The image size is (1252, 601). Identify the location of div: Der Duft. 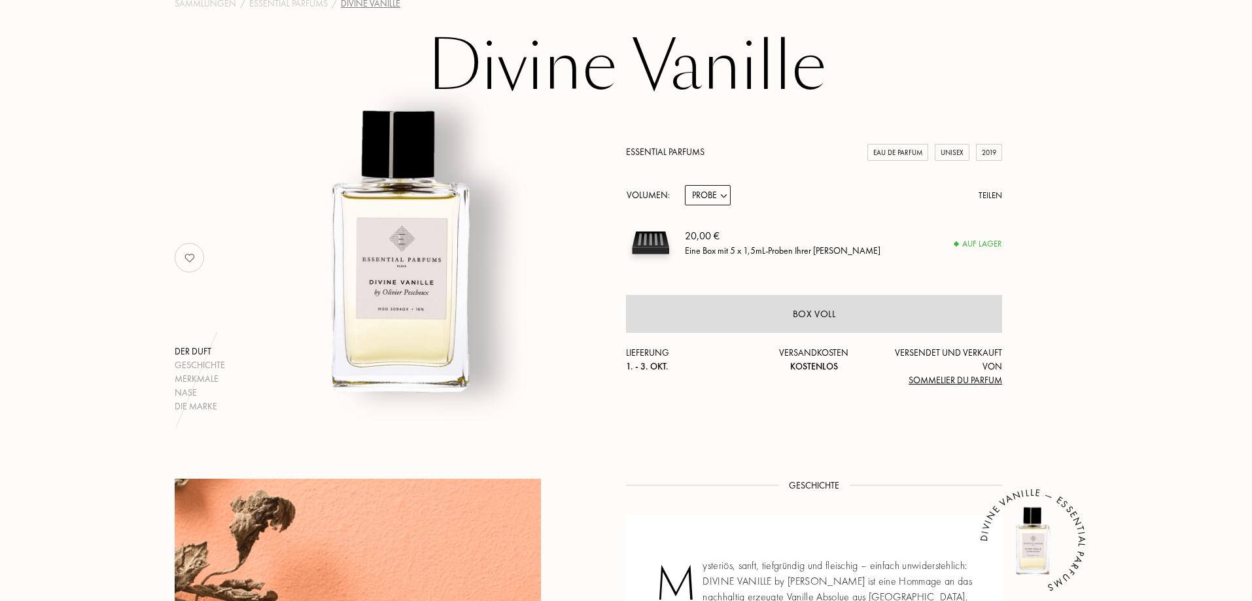
(200, 351).